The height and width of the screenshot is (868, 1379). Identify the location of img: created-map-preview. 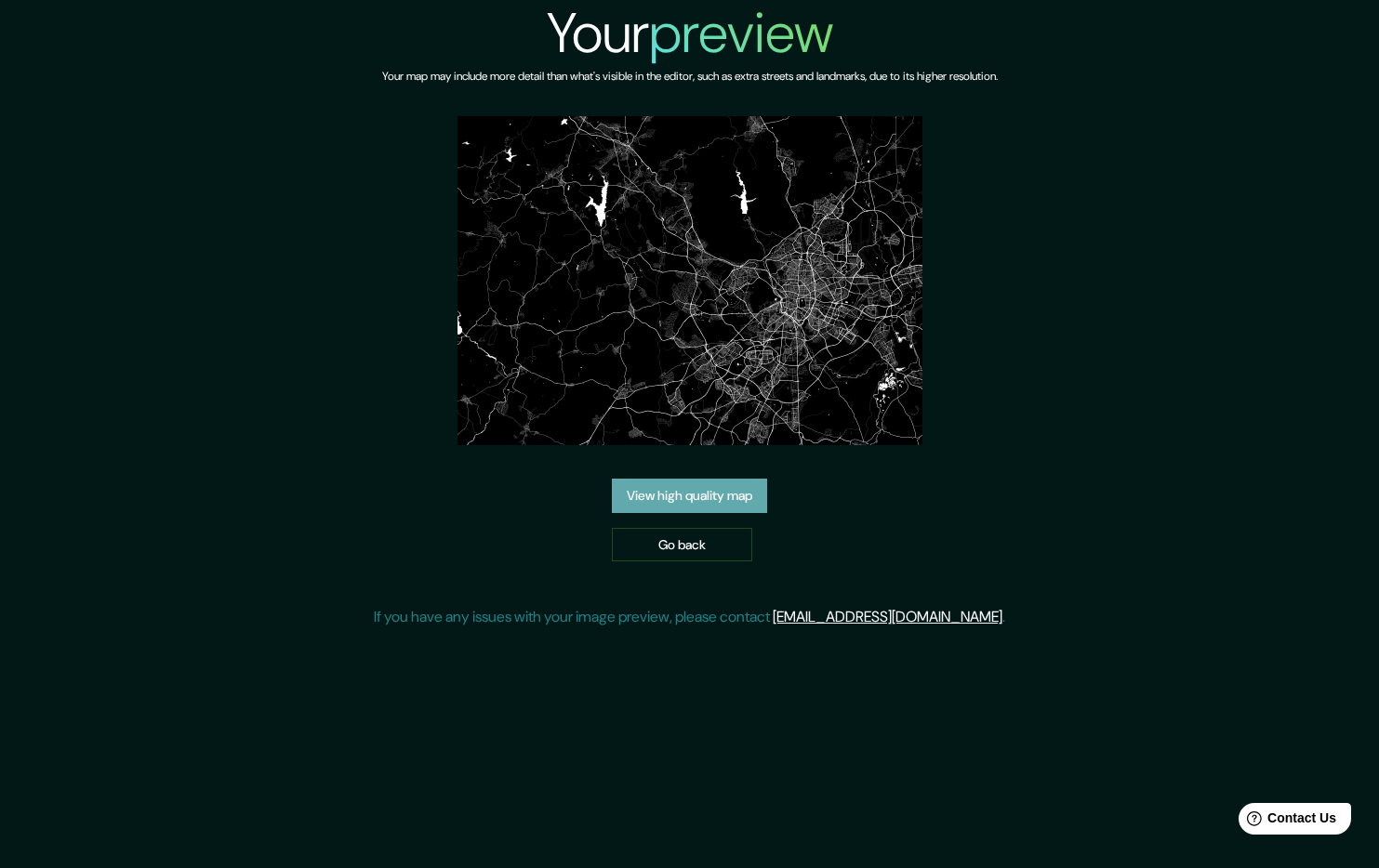
(690, 281).